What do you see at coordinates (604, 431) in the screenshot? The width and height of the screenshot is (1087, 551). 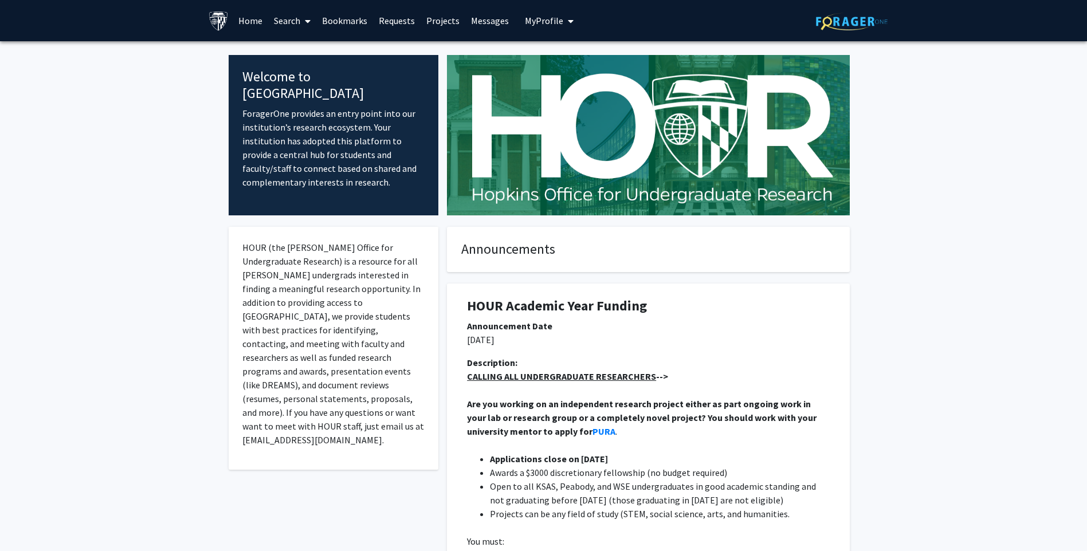 I see `strong: PURA` at bounding box center [604, 431].